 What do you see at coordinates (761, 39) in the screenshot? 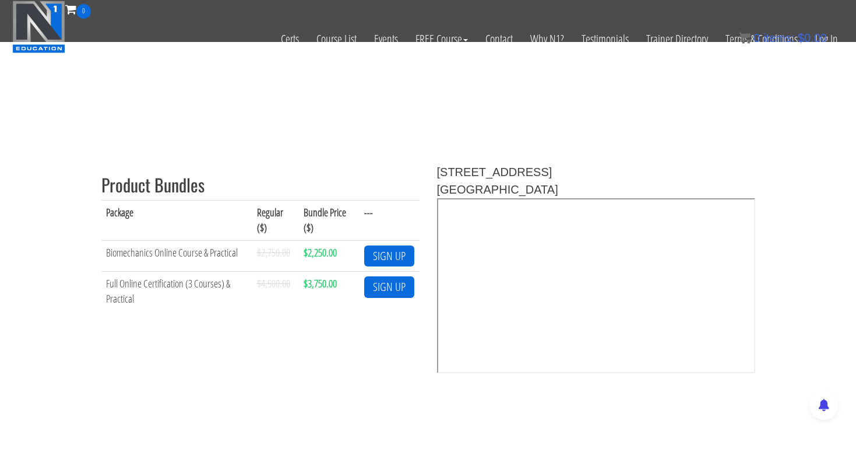
I see `a: Terms & Conditions` at bounding box center [761, 39].